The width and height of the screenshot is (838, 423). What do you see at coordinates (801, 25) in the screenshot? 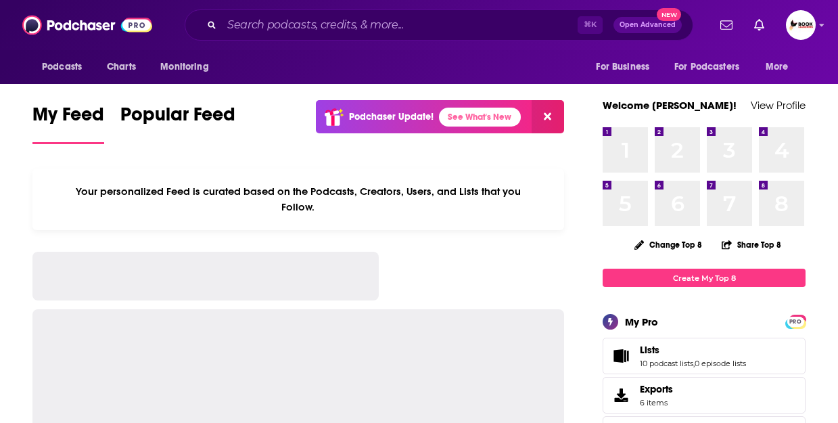
I see `button: Show profile menu` at bounding box center [801, 25].